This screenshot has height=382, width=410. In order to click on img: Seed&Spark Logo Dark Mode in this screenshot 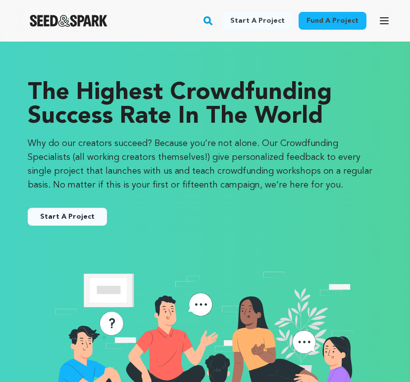, I will do `click(68, 21)`.